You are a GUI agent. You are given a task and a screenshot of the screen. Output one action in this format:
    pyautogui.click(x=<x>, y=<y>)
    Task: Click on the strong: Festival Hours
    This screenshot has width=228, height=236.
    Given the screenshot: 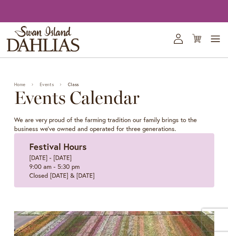 What is the action you would take?
    pyautogui.click(x=58, y=147)
    